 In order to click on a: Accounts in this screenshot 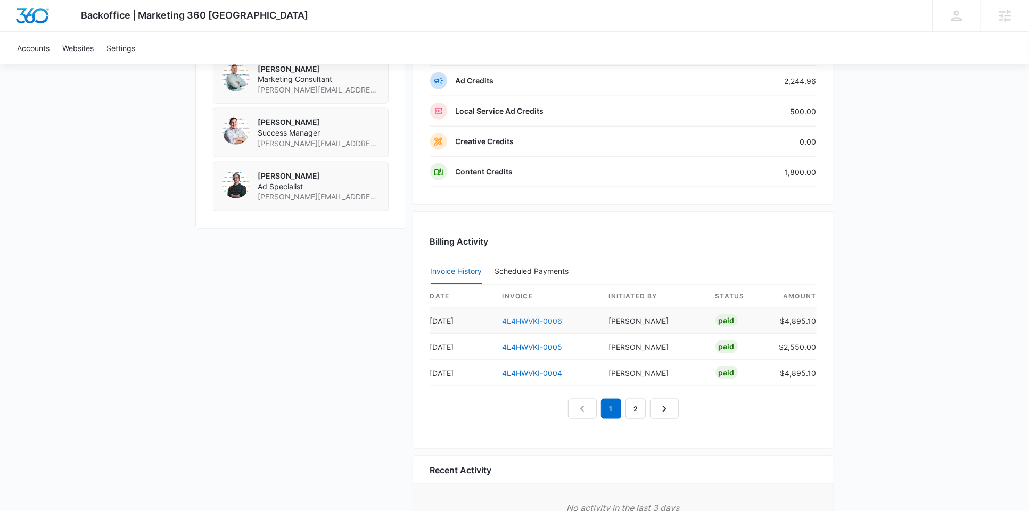, I will do `click(33, 48)`.